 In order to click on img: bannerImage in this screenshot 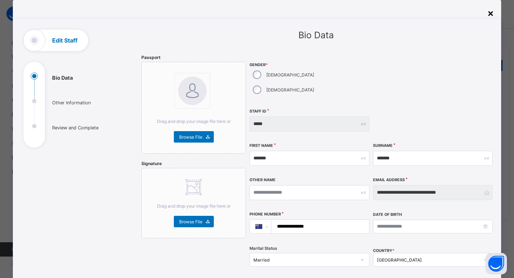, I will do `click(192, 91)`.